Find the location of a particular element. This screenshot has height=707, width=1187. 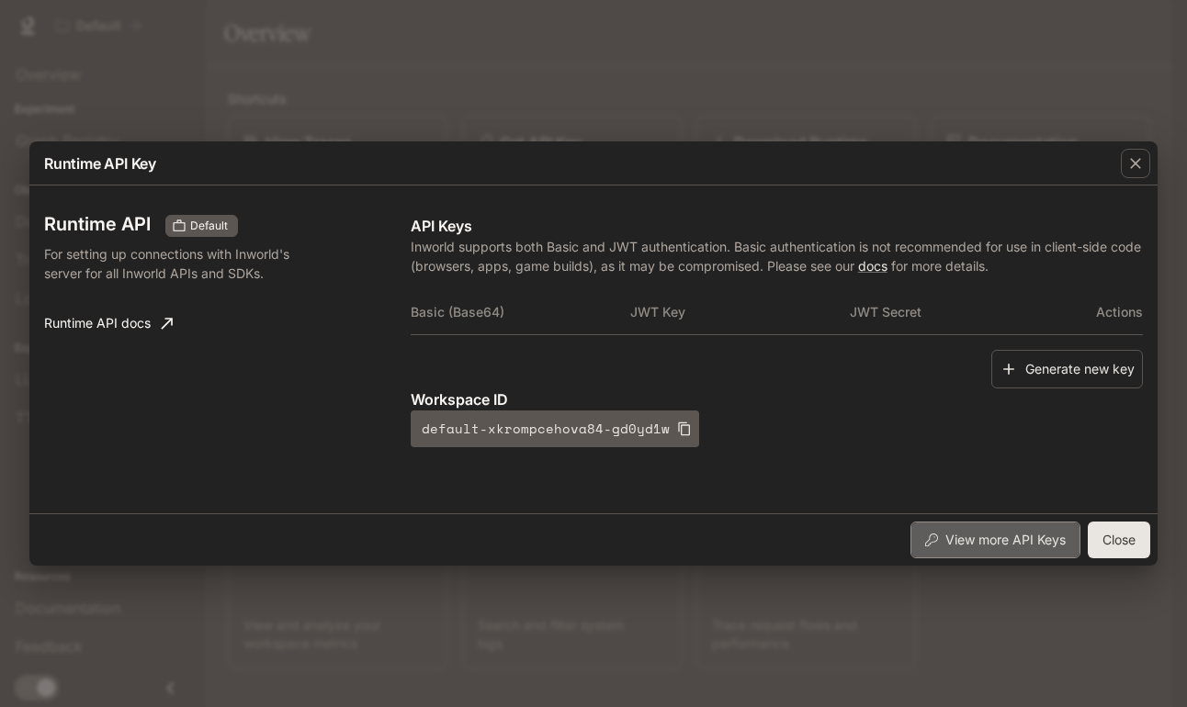

p: API Keys is located at coordinates (776, 226).